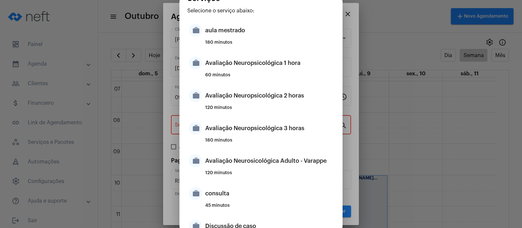  What do you see at coordinates (269, 128) in the screenshot?
I see `div: Avaliação Neuropsicológica 3 horas` at bounding box center [269, 128].